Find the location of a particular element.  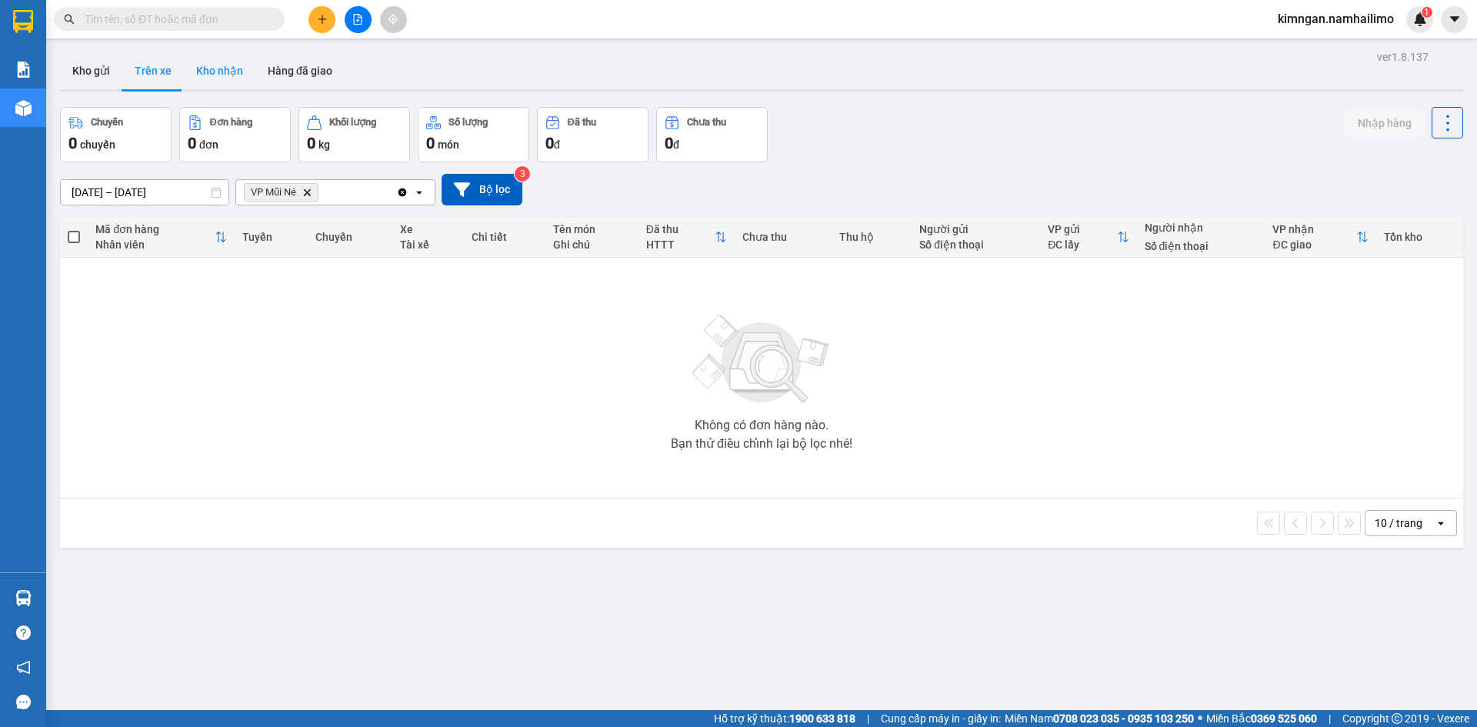

input: Select a date range. is located at coordinates (145, 192).